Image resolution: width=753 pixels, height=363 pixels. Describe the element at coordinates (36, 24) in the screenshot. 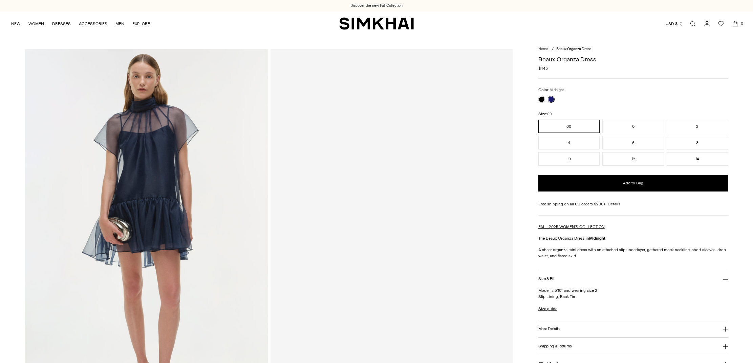

I see `a: WOMEN` at that location.